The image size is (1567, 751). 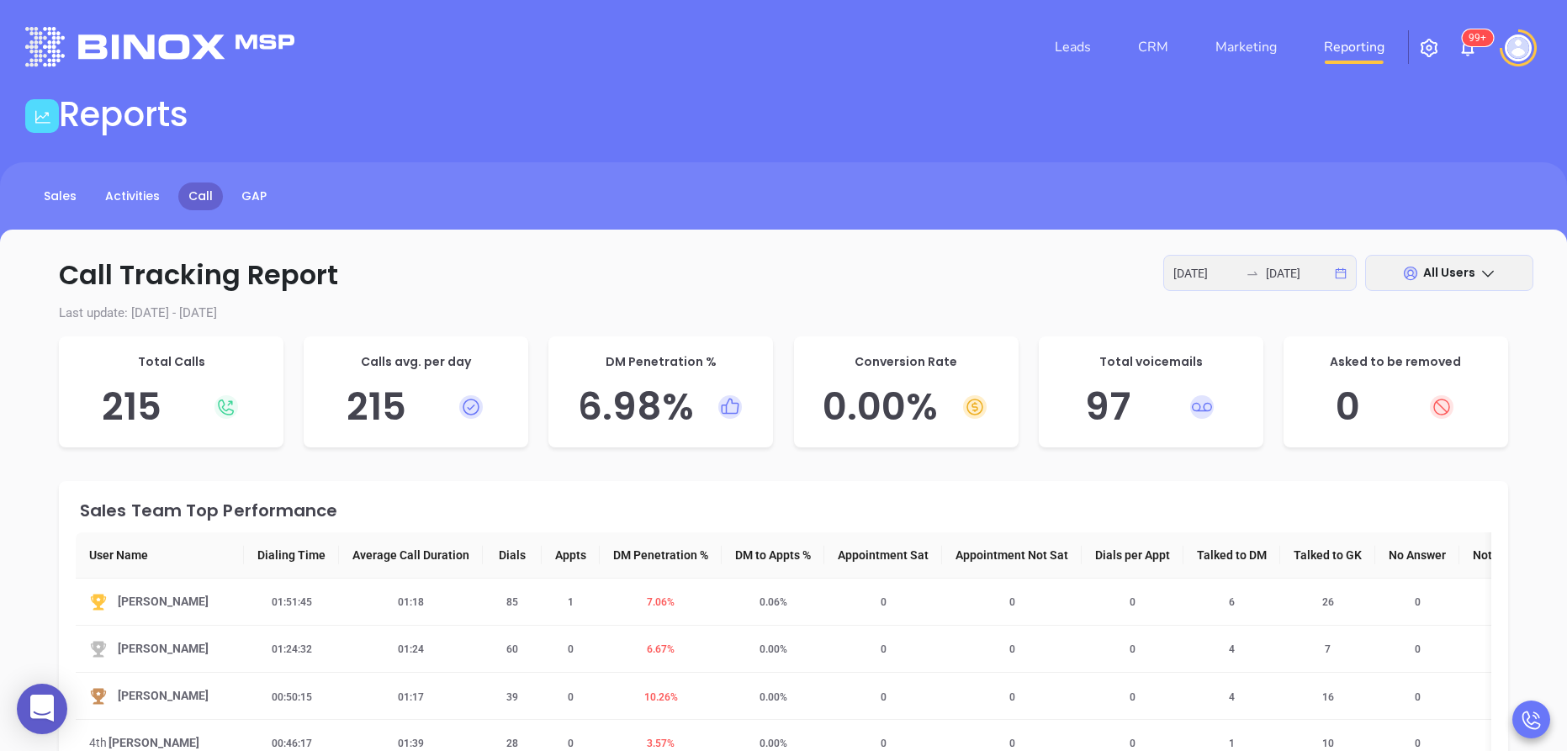 I want to click on span: 60, so click(x=512, y=649).